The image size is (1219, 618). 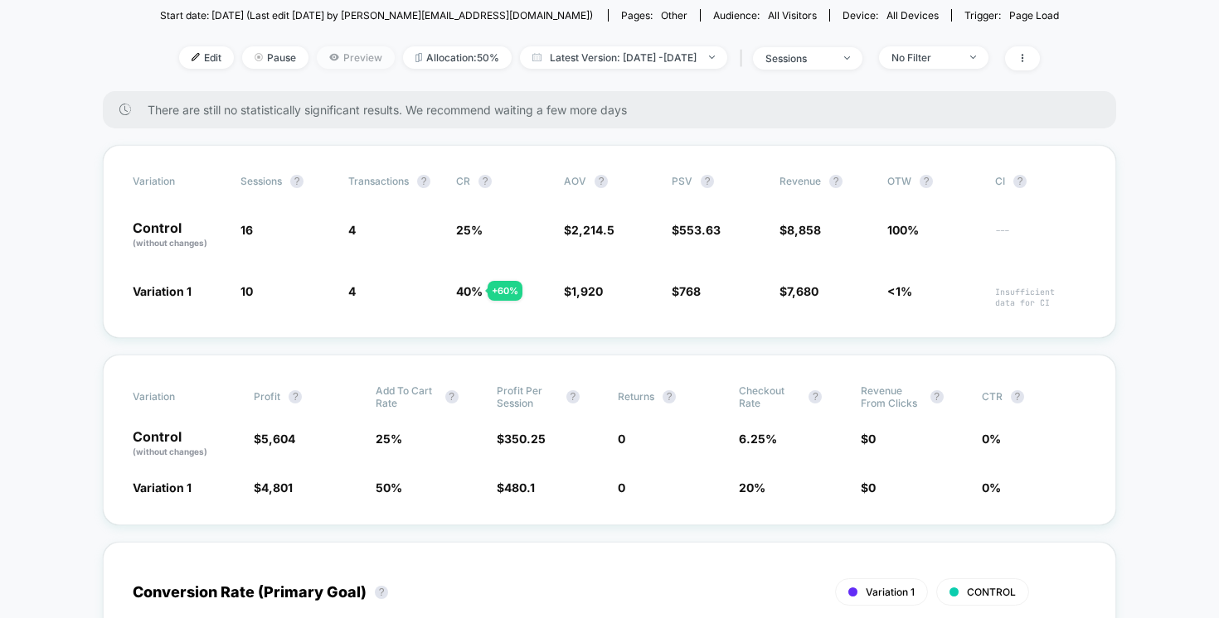 What do you see at coordinates (246, 291) in the screenshot?
I see `span: 10` at bounding box center [246, 291].